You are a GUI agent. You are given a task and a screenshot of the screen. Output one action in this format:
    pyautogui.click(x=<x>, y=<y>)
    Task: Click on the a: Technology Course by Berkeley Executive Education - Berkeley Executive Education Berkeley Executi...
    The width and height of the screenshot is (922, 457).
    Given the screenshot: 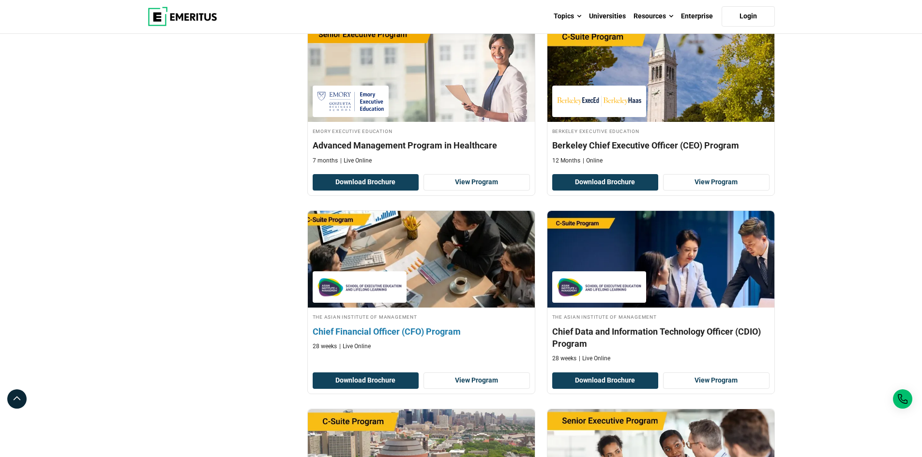 What is the action you would take?
    pyautogui.click(x=660, y=97)
    